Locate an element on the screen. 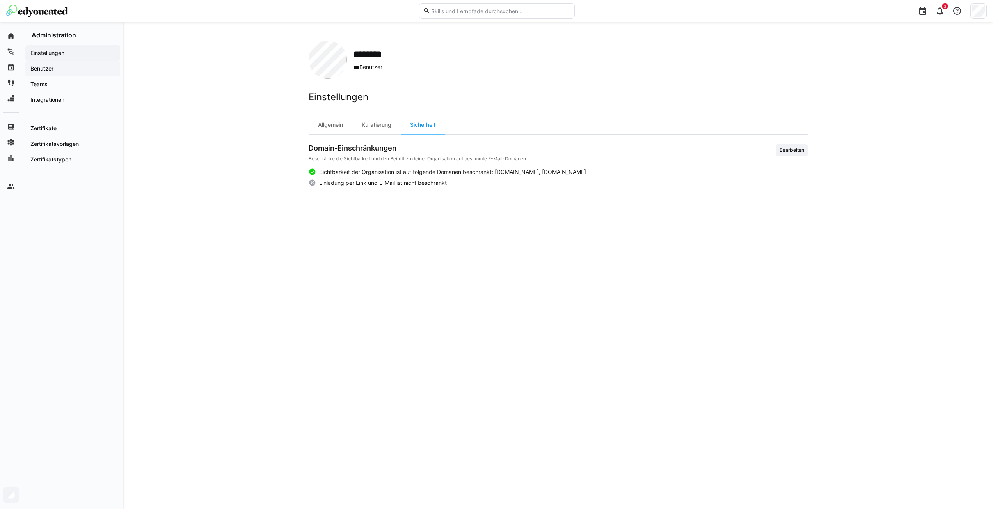 Image resolution: width=993 pixels, height=509 pixels. input: Skills und Lernpfade durchsuchen… is located at coordinates (500, 11).